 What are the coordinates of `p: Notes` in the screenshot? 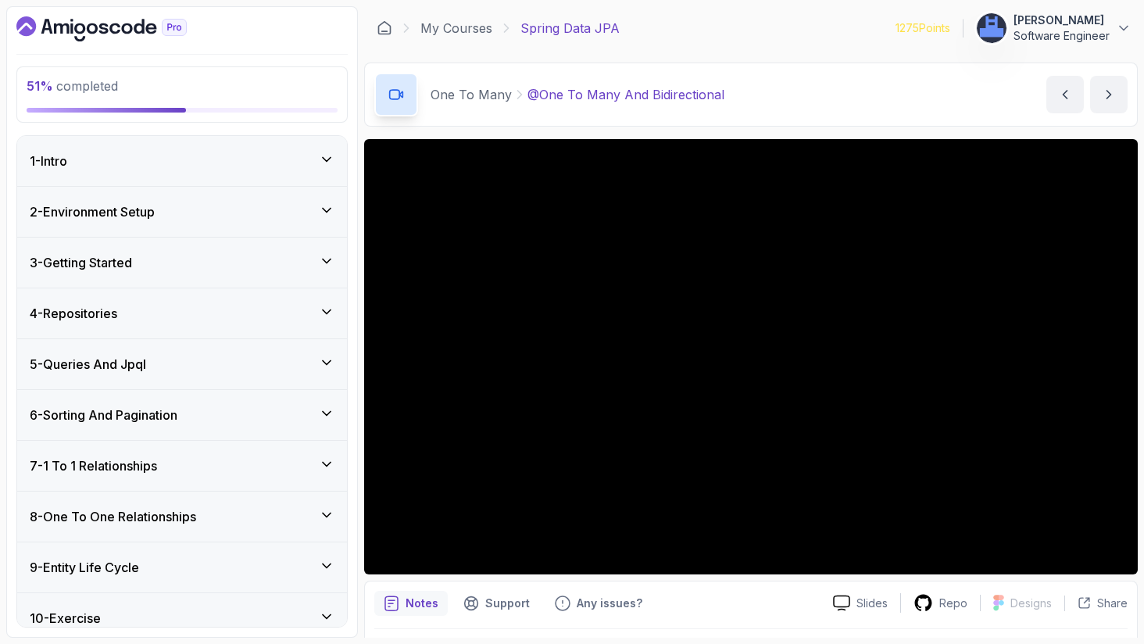 It's located at (422, 603).